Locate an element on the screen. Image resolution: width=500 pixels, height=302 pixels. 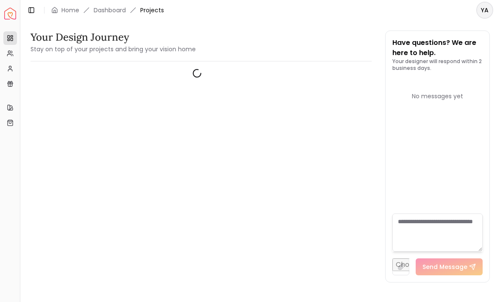
p: Your designer will respond within 2 business days. is located at coordinates (437, 65).